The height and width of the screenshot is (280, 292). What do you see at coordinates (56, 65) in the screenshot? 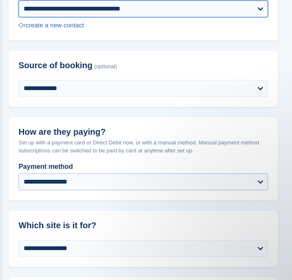
I see `span: Source of booking` at bounding box center [56, 65].